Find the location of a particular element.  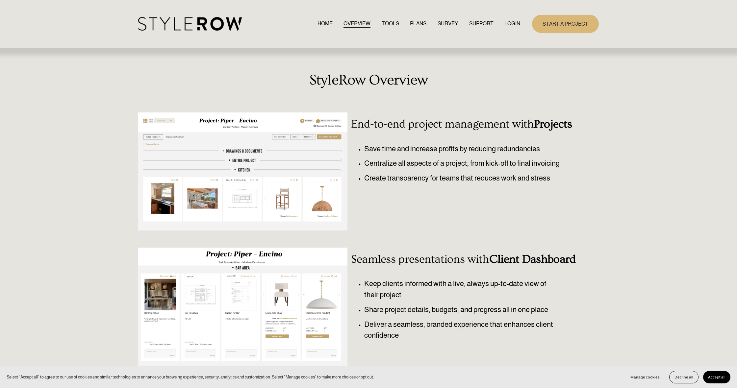

p: Centralize all aspects of a project, from kick-off to final invoicing is located at coordinates (472, 164).